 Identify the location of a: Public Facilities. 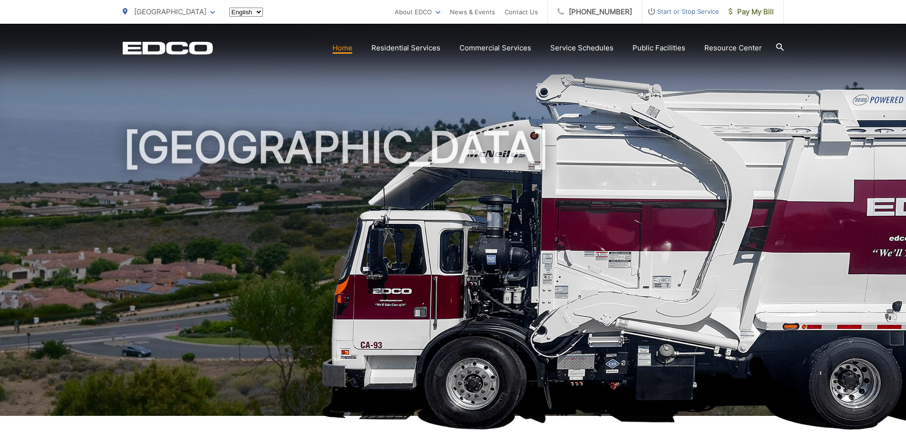
(659, 48).